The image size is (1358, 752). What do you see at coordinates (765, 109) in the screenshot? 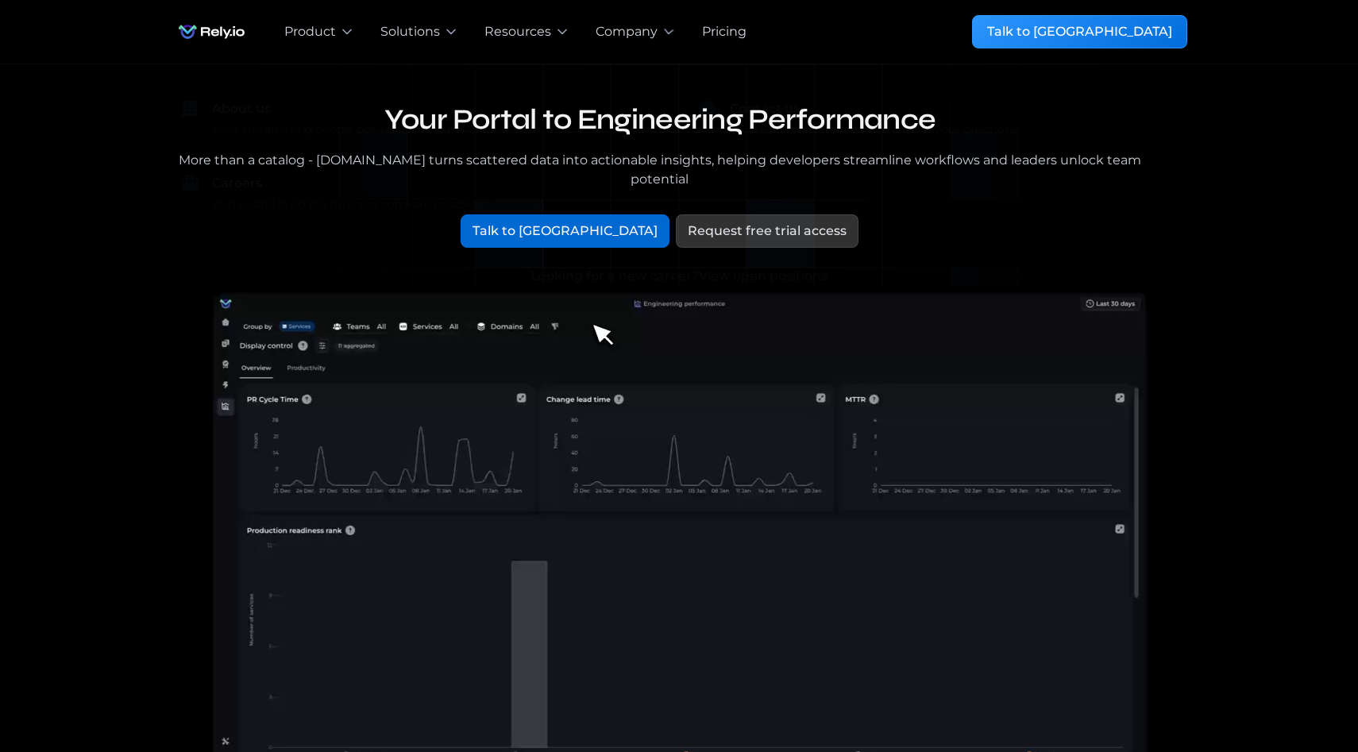
I see `div: Contact us` at bounding box center [765, 109].